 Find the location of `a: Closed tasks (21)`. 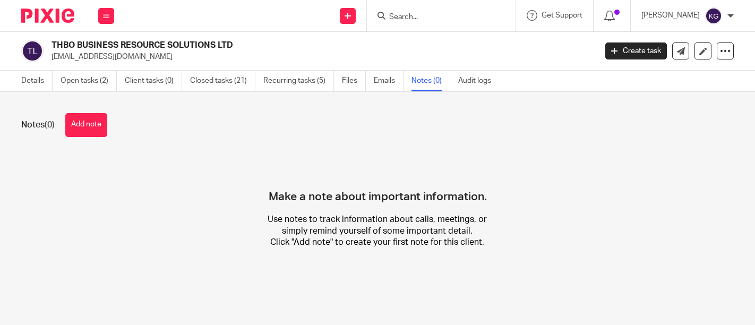

a: Closed tasks (21) is located at coordinates (223, 81).